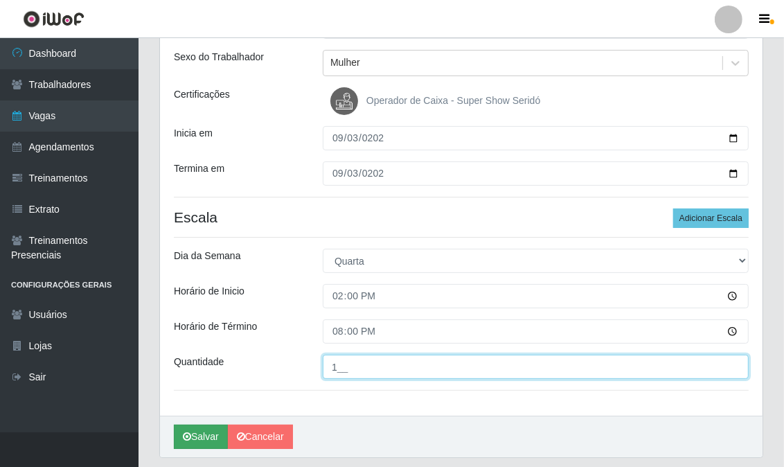 The width and height of the screenshot is (784, 467). Describe the element at coordinates (209, 291) in the screenshot. I see `label: Horário de Inicio` at that location.